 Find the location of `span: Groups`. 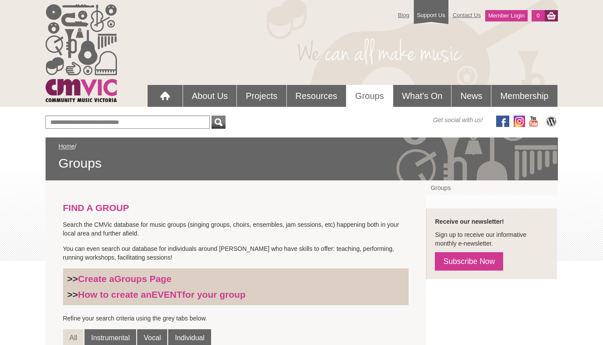

span: Groups is located at coordinates (302, 163).